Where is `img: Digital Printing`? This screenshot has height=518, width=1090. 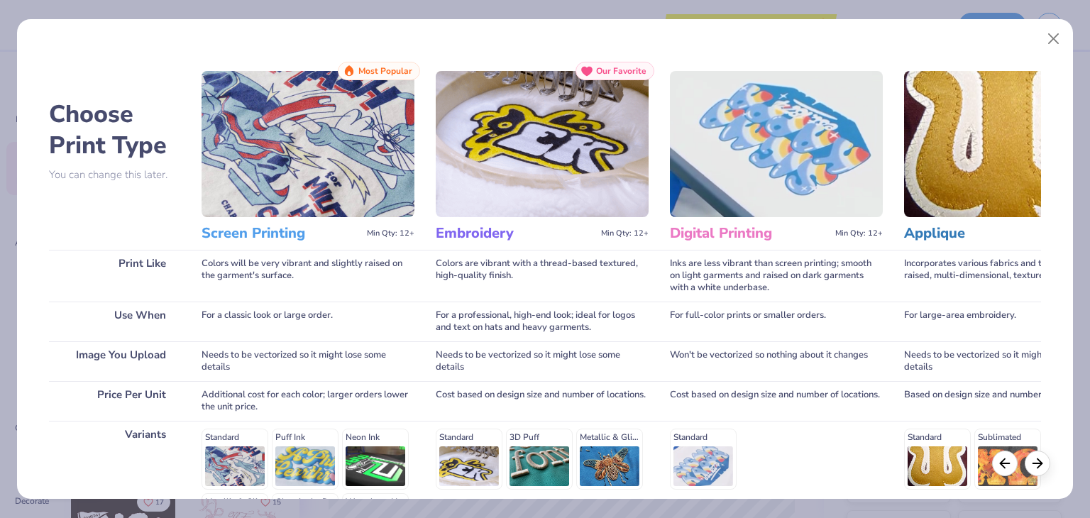 img: Digital Printing is located at coordinates (777, 144).